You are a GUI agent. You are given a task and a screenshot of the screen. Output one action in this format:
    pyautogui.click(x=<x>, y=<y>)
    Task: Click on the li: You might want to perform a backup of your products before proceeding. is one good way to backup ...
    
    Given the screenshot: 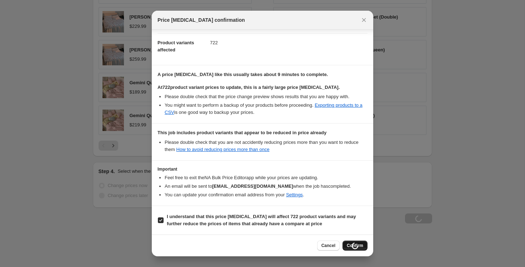 What is the action you would take?
    pyautogui.click(x=266, y=109)
    